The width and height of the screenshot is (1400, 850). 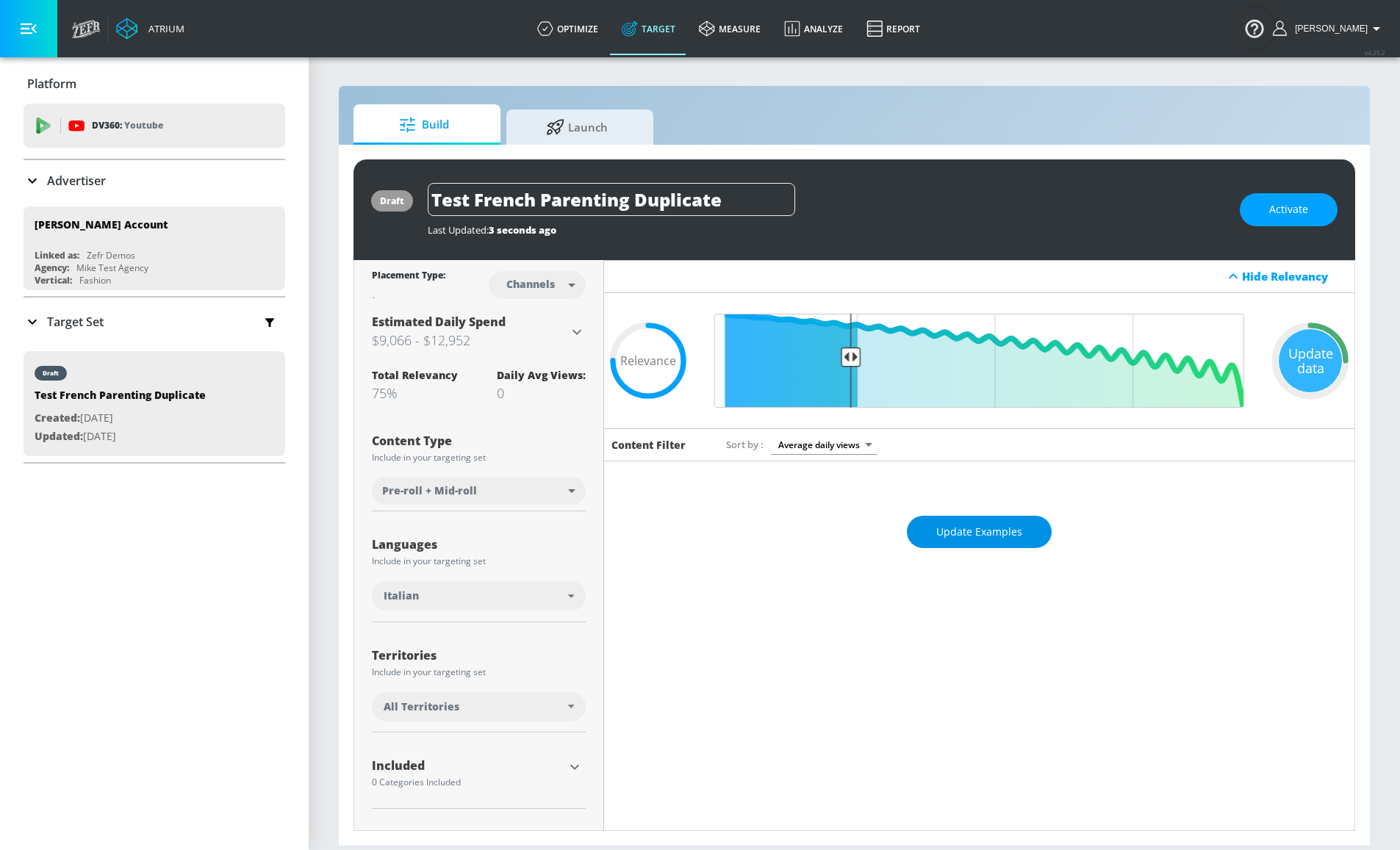 I want to click on span: v 4.25.2, so click(x=1375, y=52).